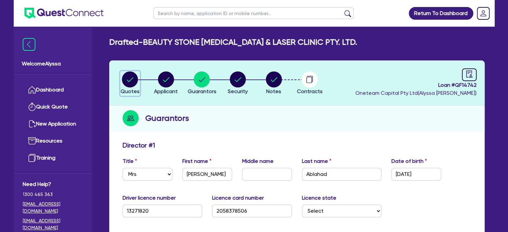 The image size is (508, 232). What do you see at coordinates (166, 83) in the screenshot?
I see `button: Applicant` at bounding box center [166, 83].